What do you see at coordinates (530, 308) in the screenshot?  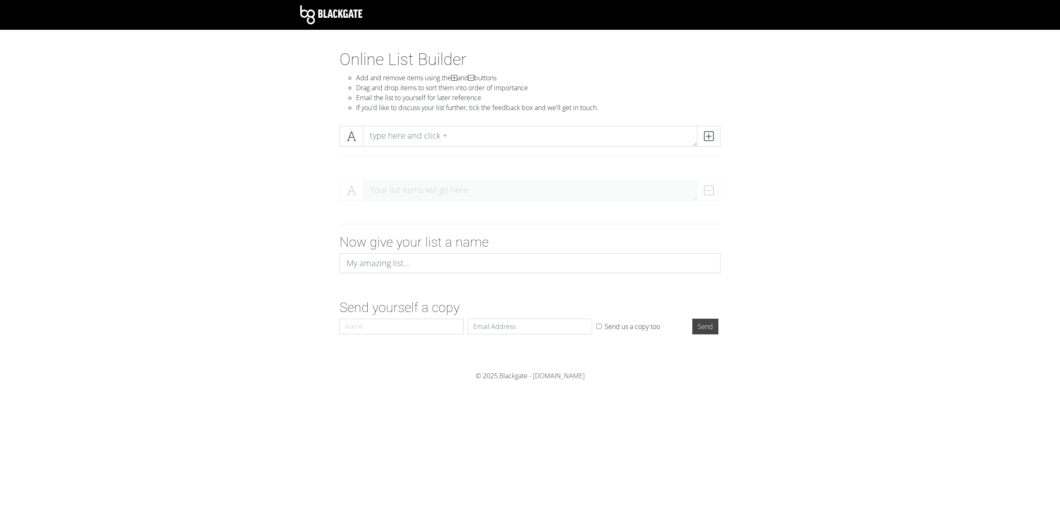 I see `h2: Send yourself a copy` at bounding box center [530, 308].